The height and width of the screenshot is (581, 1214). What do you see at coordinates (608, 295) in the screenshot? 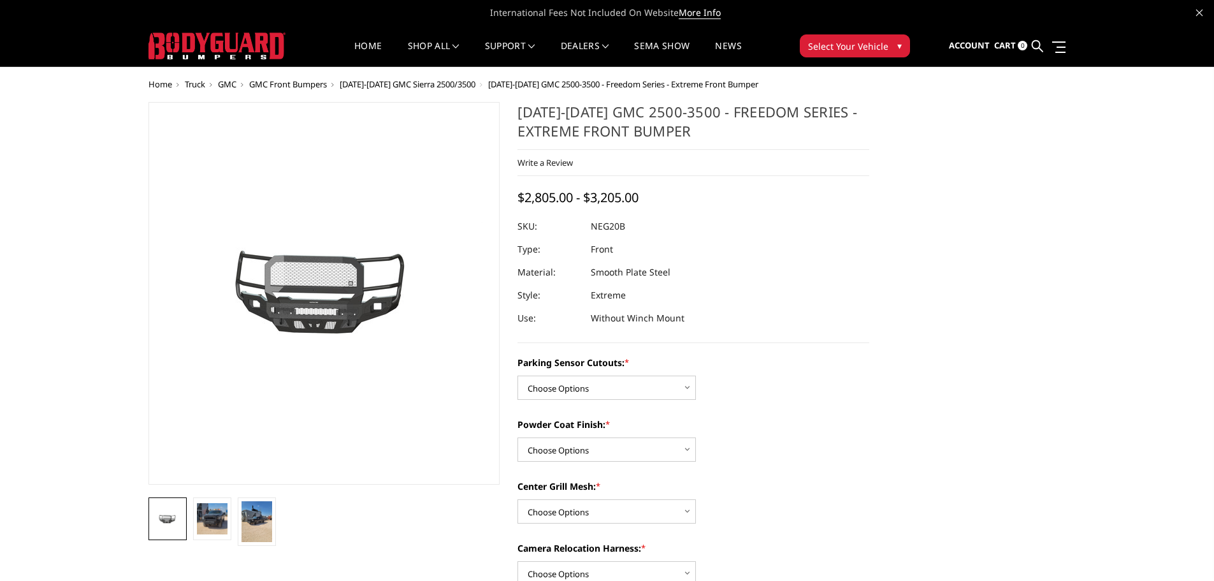
I see `dd: Extreme` at bounding box center [608, 295].